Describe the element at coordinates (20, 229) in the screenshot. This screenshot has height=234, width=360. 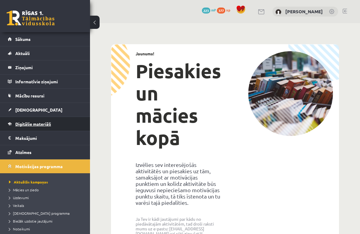
I see `span: Noteikumi` at that location.